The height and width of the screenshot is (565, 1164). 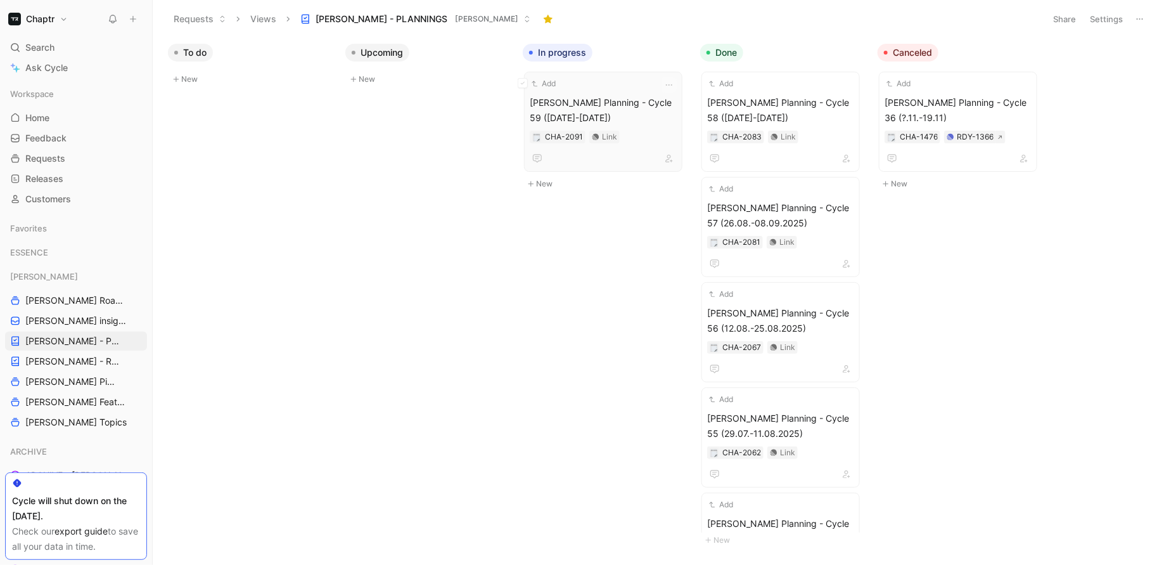 I want to click on div: DoneNew, so click(x=784, y=296).